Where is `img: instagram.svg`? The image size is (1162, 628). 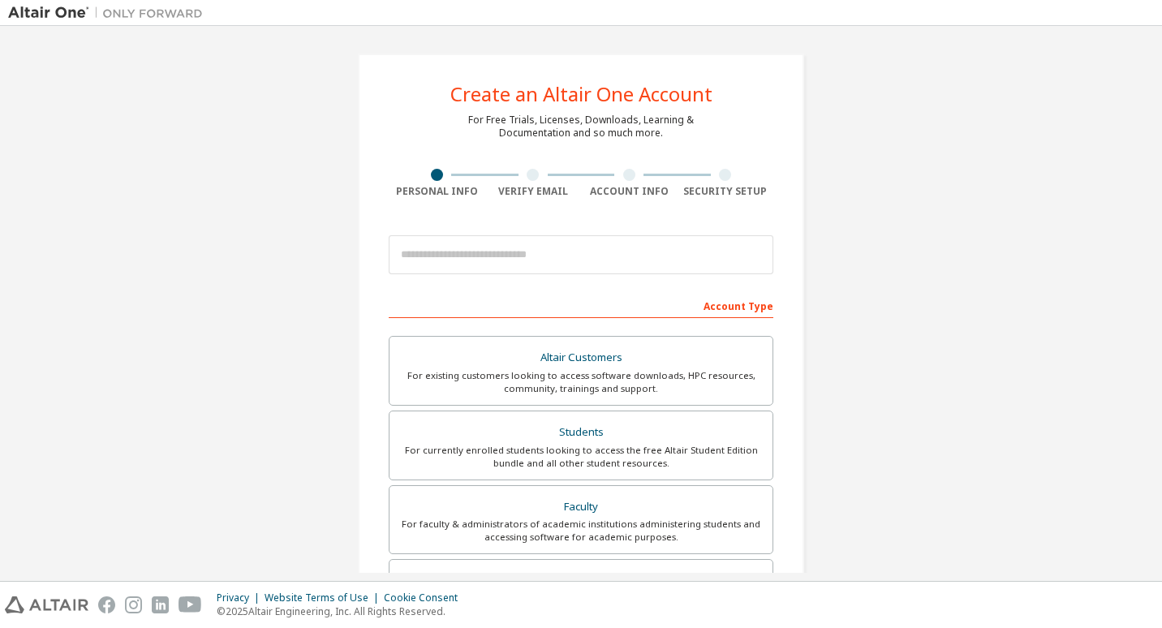
img: instagram.svg is located at coordinates (133, 605).